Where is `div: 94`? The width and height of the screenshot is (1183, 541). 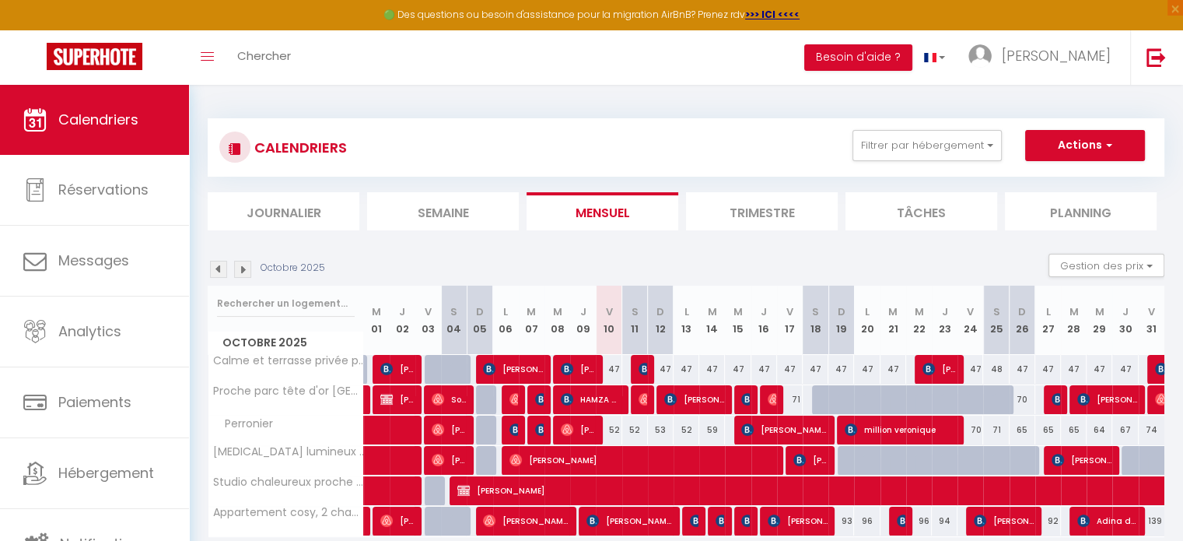 div: 94 is located at coordinates (945, 521).